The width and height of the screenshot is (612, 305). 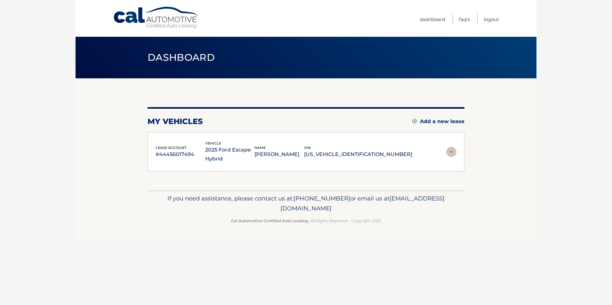 What do you see at coordinates (260, 148) in the screenshot?
I see `span: name` at bounding box center [260, 148].